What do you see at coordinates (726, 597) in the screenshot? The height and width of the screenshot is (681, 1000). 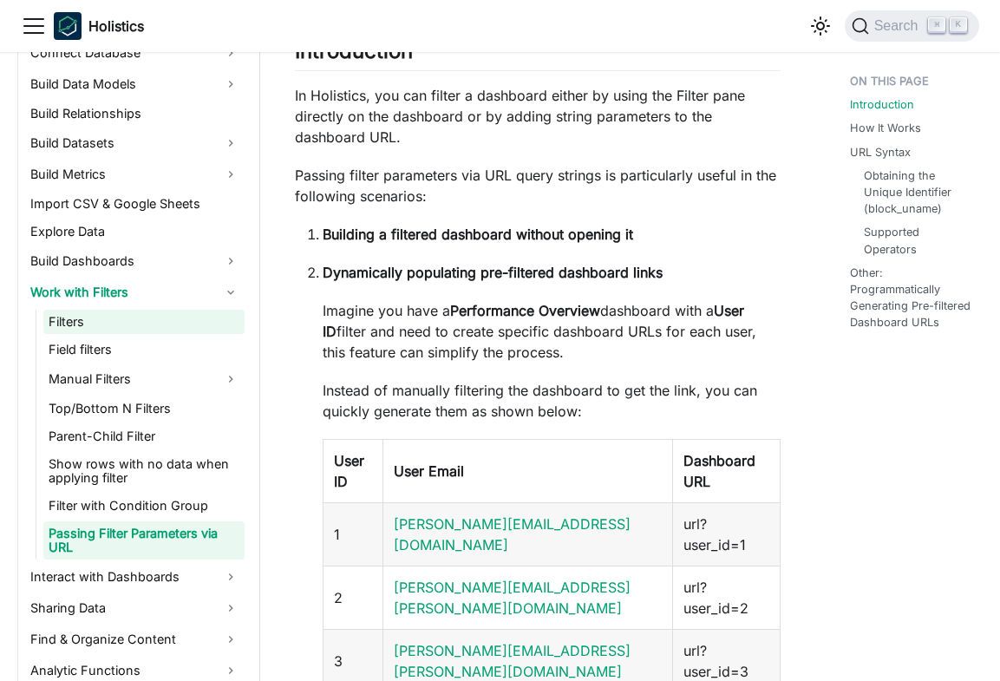 I see `td: url?user_id=2` at bounding box center [726, 597].